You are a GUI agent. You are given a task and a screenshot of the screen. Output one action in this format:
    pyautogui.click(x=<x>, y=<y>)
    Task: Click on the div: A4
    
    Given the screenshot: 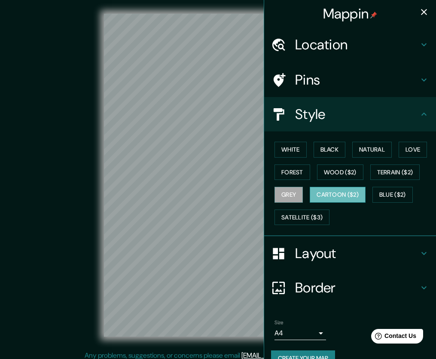 What is the action you would take?
    pyautogui.click(x=300, y=334)
    